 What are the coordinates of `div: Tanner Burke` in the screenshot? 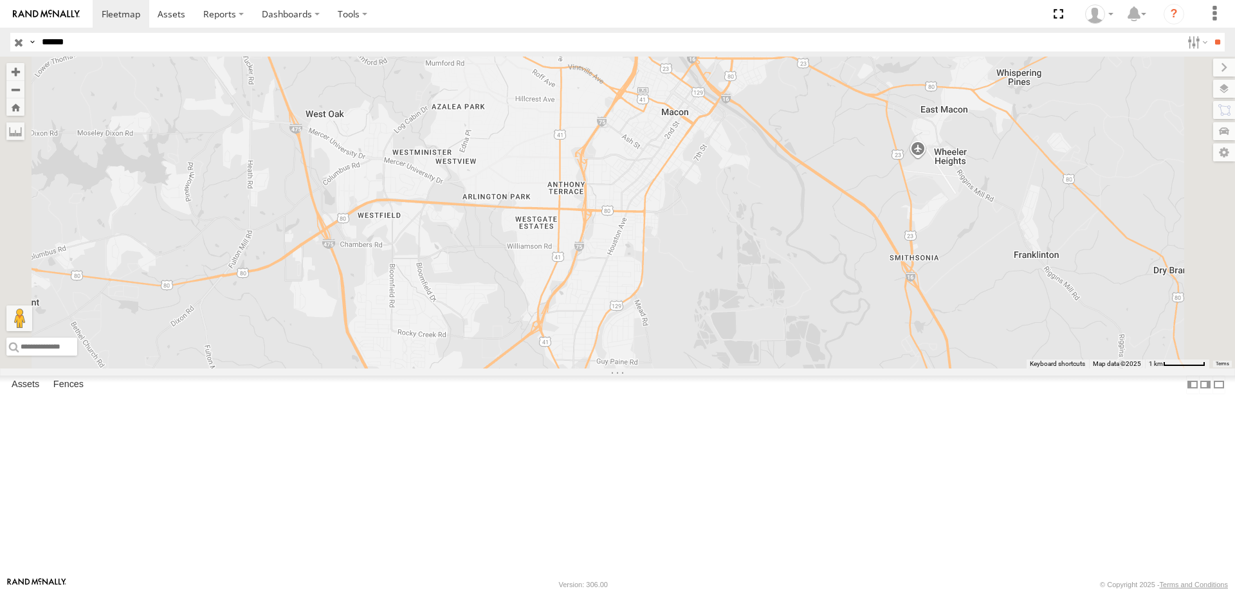 It's located at (1099, 14).